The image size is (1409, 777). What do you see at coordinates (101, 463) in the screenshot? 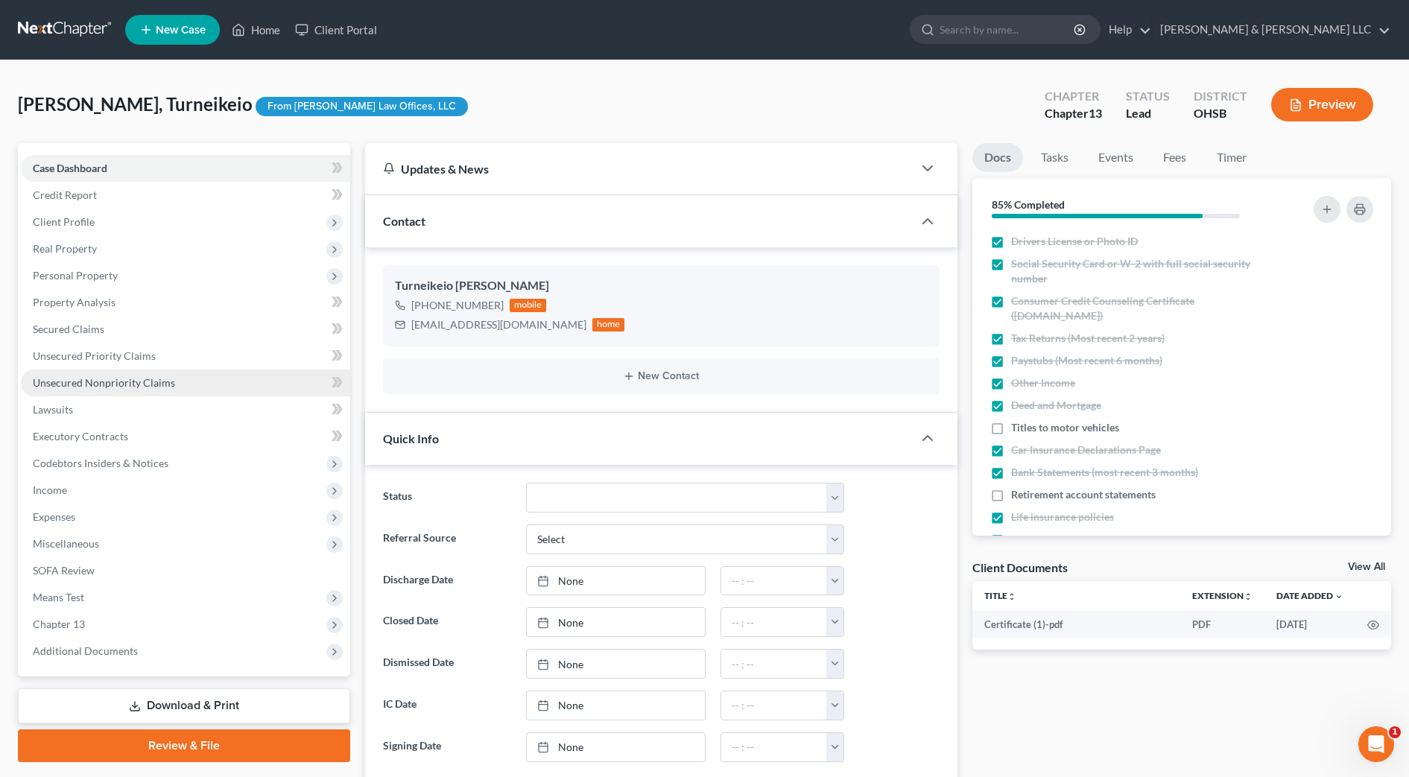
I see `span: Codebtors Insiders & Notices` at bounding box center [101, 463].